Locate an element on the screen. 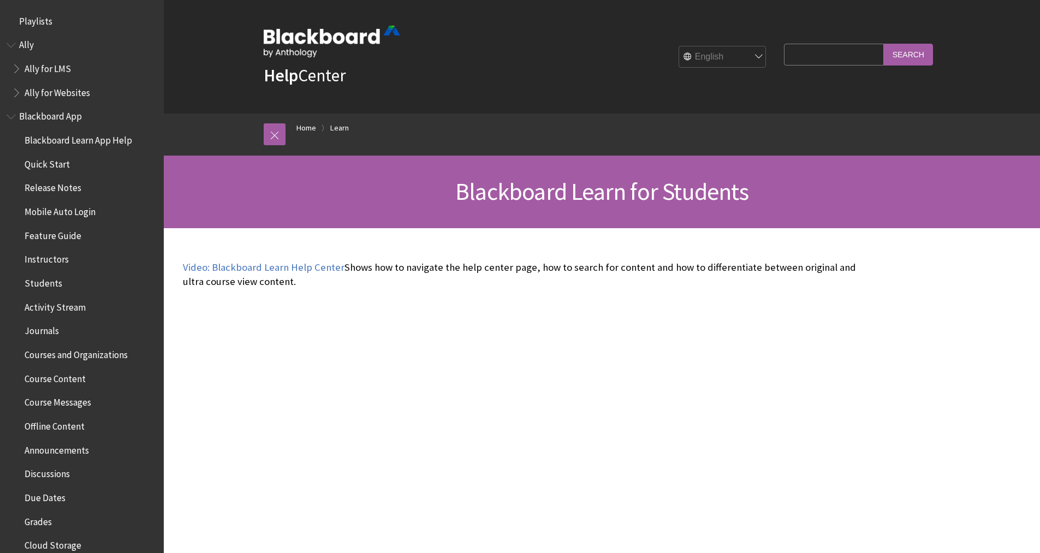 The width and height of the screenshot is (1040, 553). span: Activity Stream is located at coordinates (55, 305).